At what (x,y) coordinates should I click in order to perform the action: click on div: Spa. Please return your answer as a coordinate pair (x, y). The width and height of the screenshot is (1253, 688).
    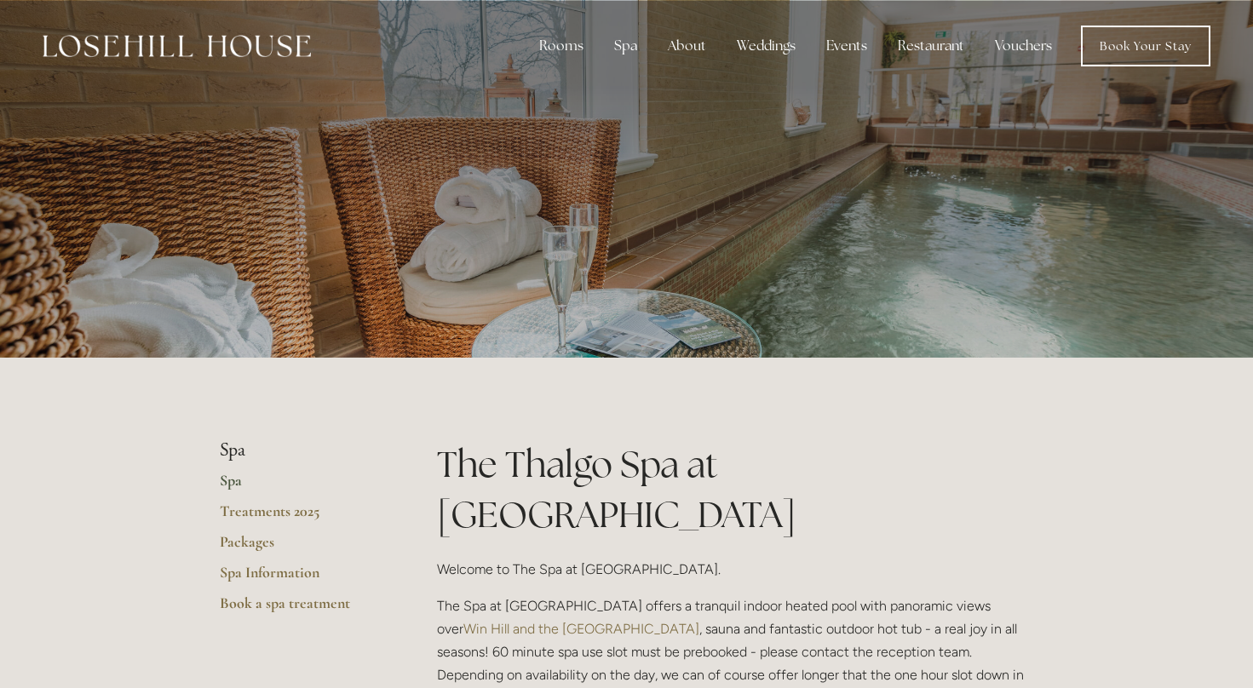
    Looking at the image, I should click on (625, 46).